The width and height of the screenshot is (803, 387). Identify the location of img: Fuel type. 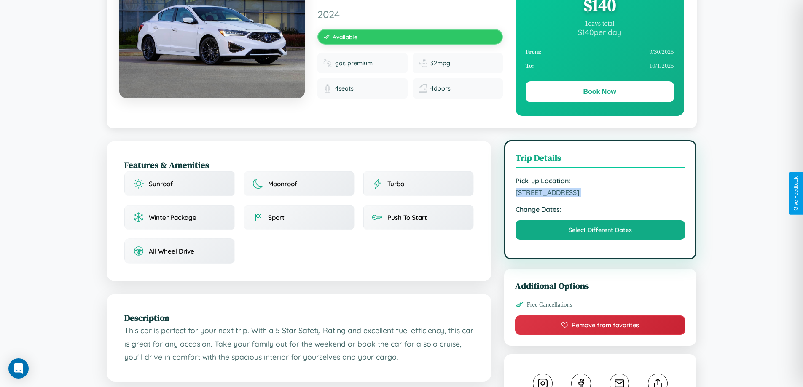
(327, 63).